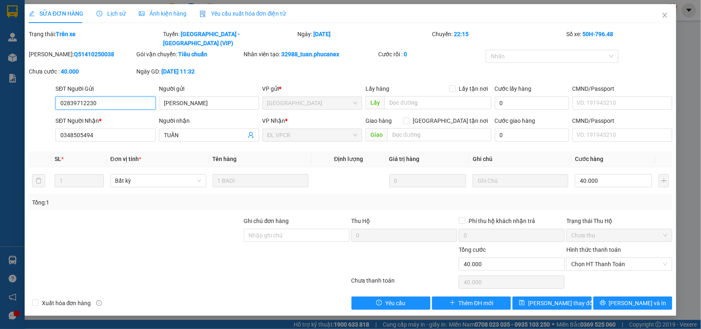  What do you see at coordinates (111, 14) in the screenshot?
I see `span: Lịch sử` at bounding box center [111, 14].